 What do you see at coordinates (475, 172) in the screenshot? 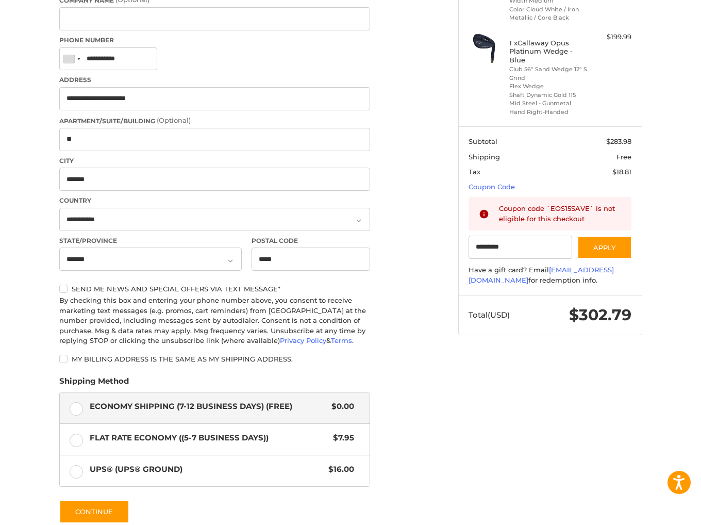
I see `span: Tax` at bounding box center [475, 172].